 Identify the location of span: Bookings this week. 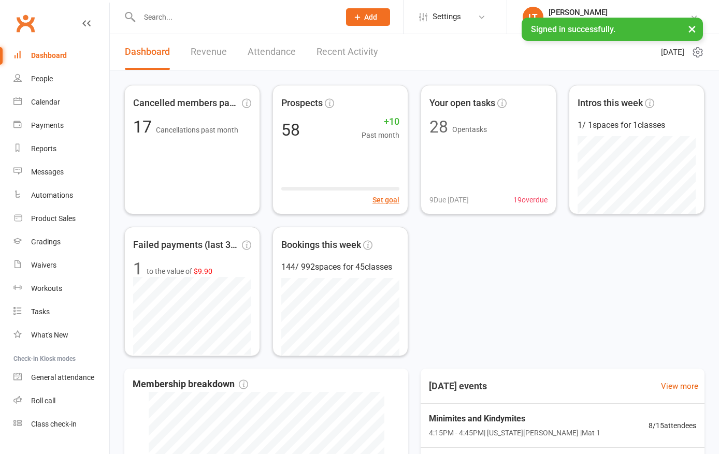
(321, 245).